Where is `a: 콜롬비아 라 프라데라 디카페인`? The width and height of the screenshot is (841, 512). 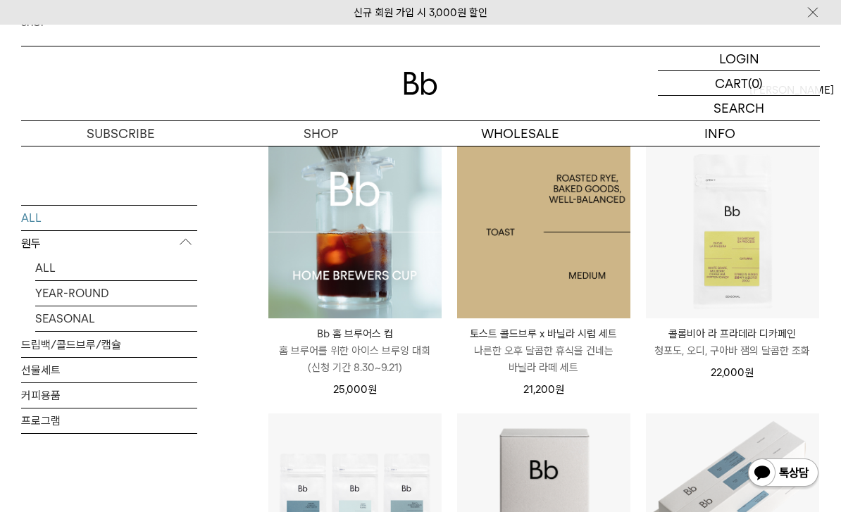 a: 콜롬비아 라 프라데라 디카페인 is located at coordinates (732, 232).